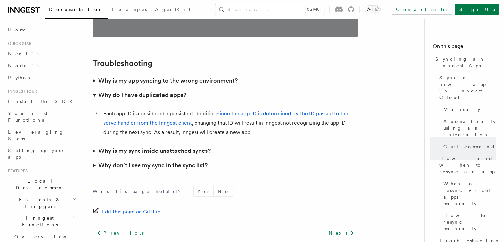 This screenshot has width=504, height=242. I want to click on a: How and when to resync an app, so click(466, 165).